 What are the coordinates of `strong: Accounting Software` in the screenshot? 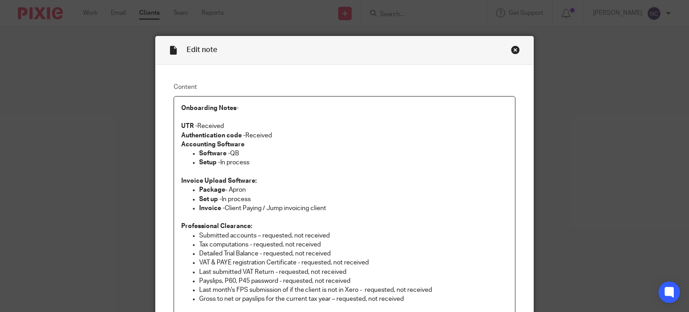 It's located at (213, 144).